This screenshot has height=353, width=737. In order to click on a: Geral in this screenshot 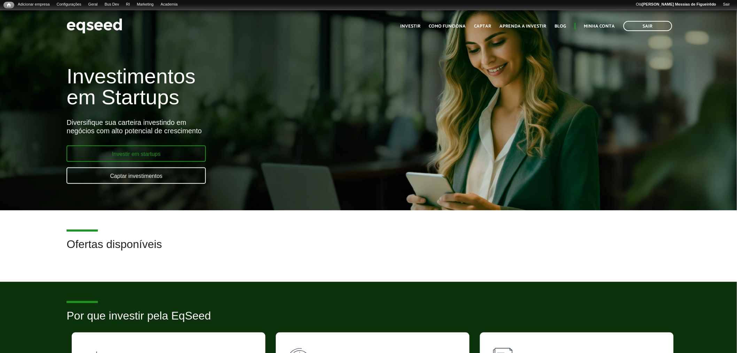, I will do `click(93, 5)`.